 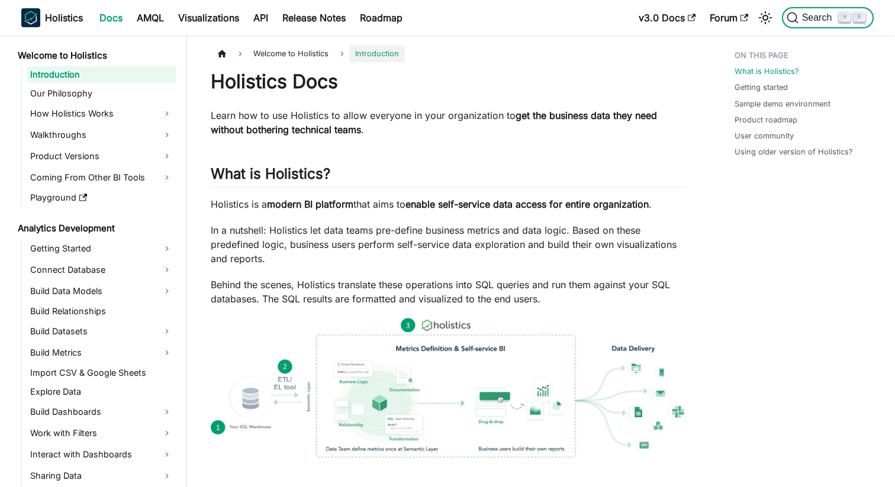 What do you see at coordinates (449, 292) in the screenshot?
I see `p: Behind the scenes, Holistics translate these operations into SQL queries and run them against you...` at bounding box center [449, 292].